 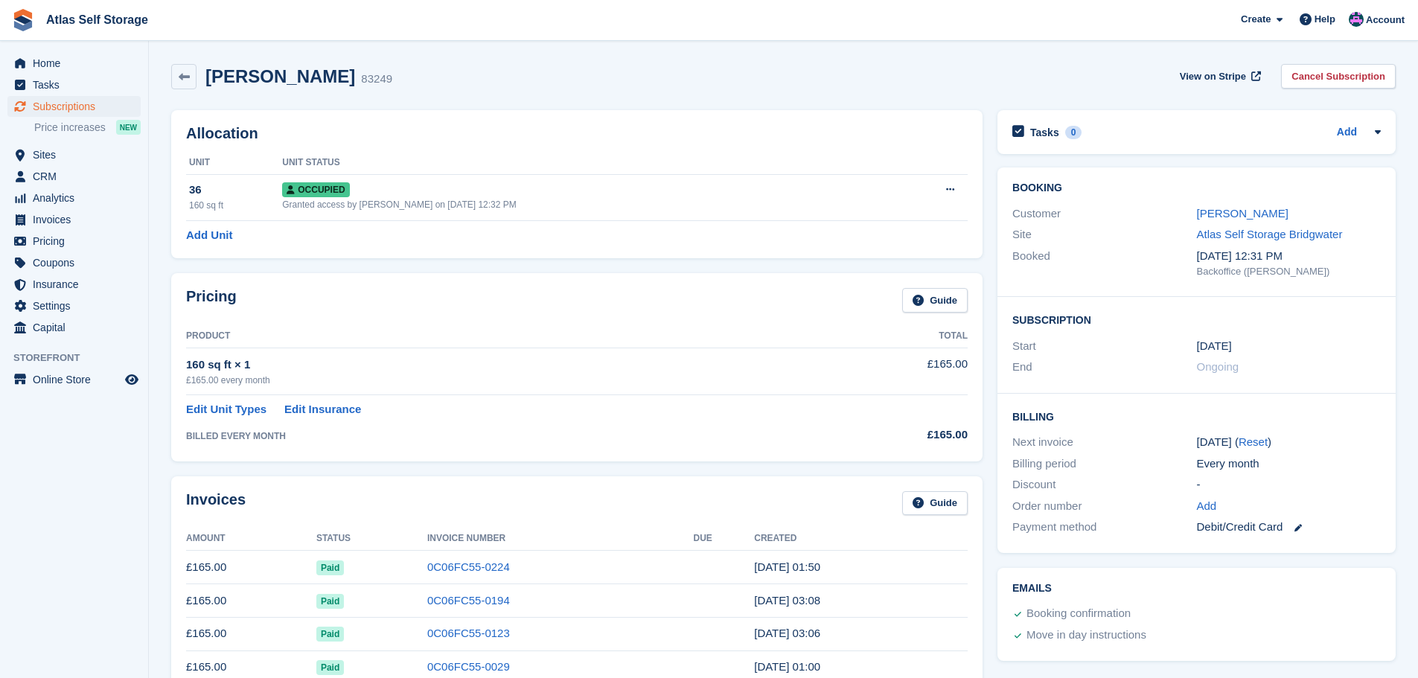 What do you see at coordinates (77, 106) in the screenshot?
I see `span: Subscriptions` at bounding box center [77, 106].